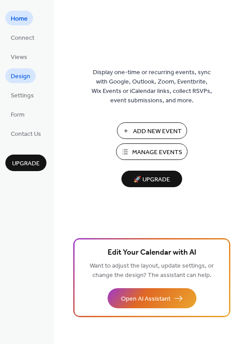  I want to click on a: Connect, so click(22, 37).